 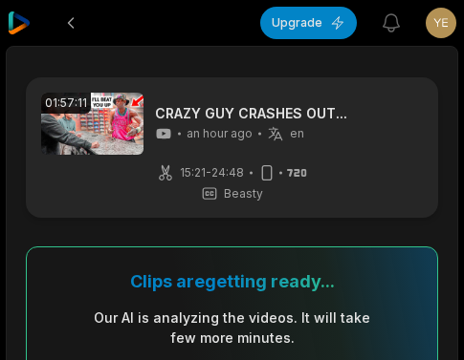 I want to click on img: reap, so click(x=19, y=23).